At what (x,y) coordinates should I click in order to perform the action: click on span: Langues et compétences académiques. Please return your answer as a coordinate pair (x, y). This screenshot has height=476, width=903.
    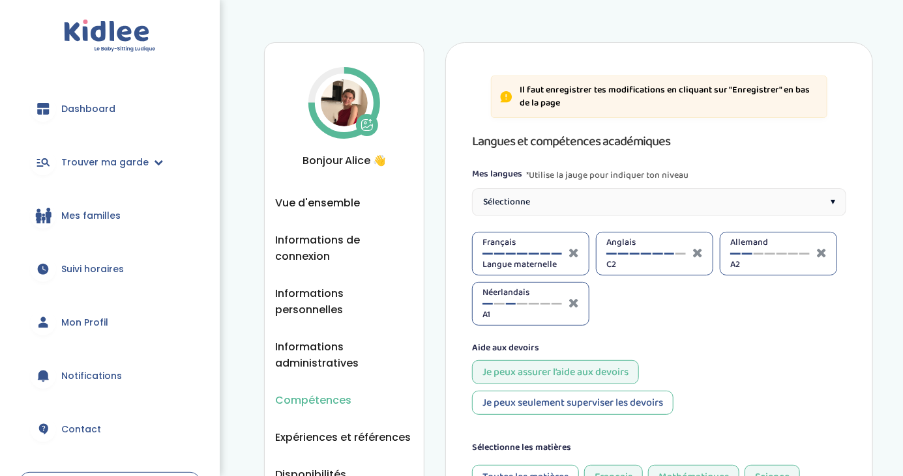
    Looking at the image, I should click on (571, 141).